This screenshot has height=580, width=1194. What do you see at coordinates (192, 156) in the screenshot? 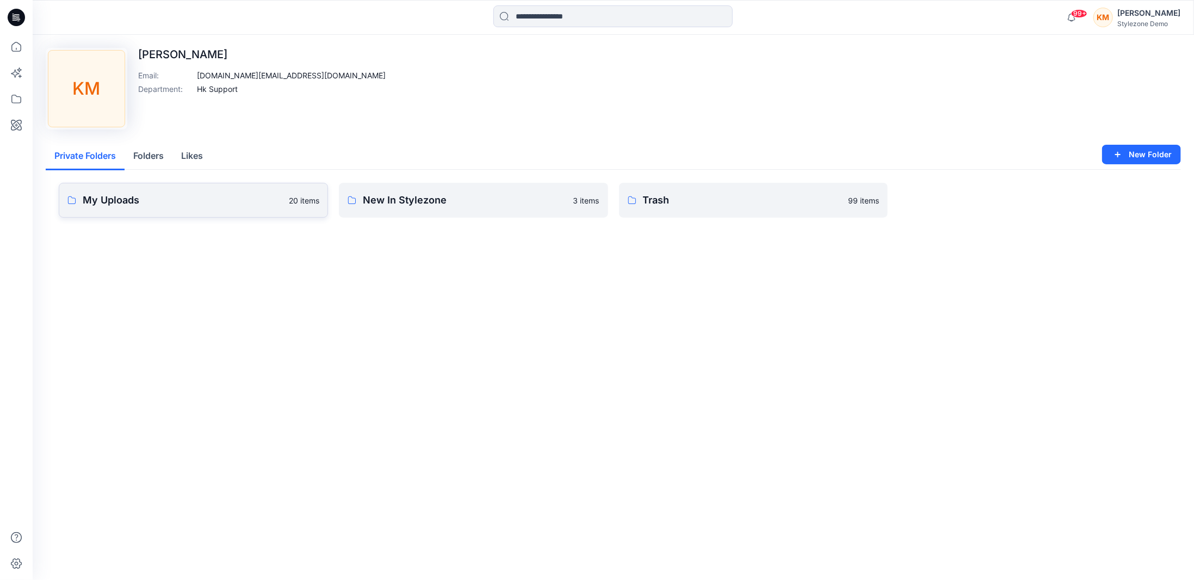
I see `button: Likes` at bounding box center [192, 156].